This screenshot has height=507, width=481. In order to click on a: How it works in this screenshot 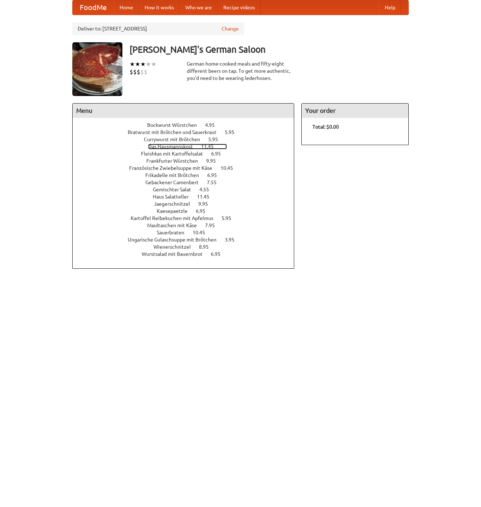, I will do `click(159, 8)`.